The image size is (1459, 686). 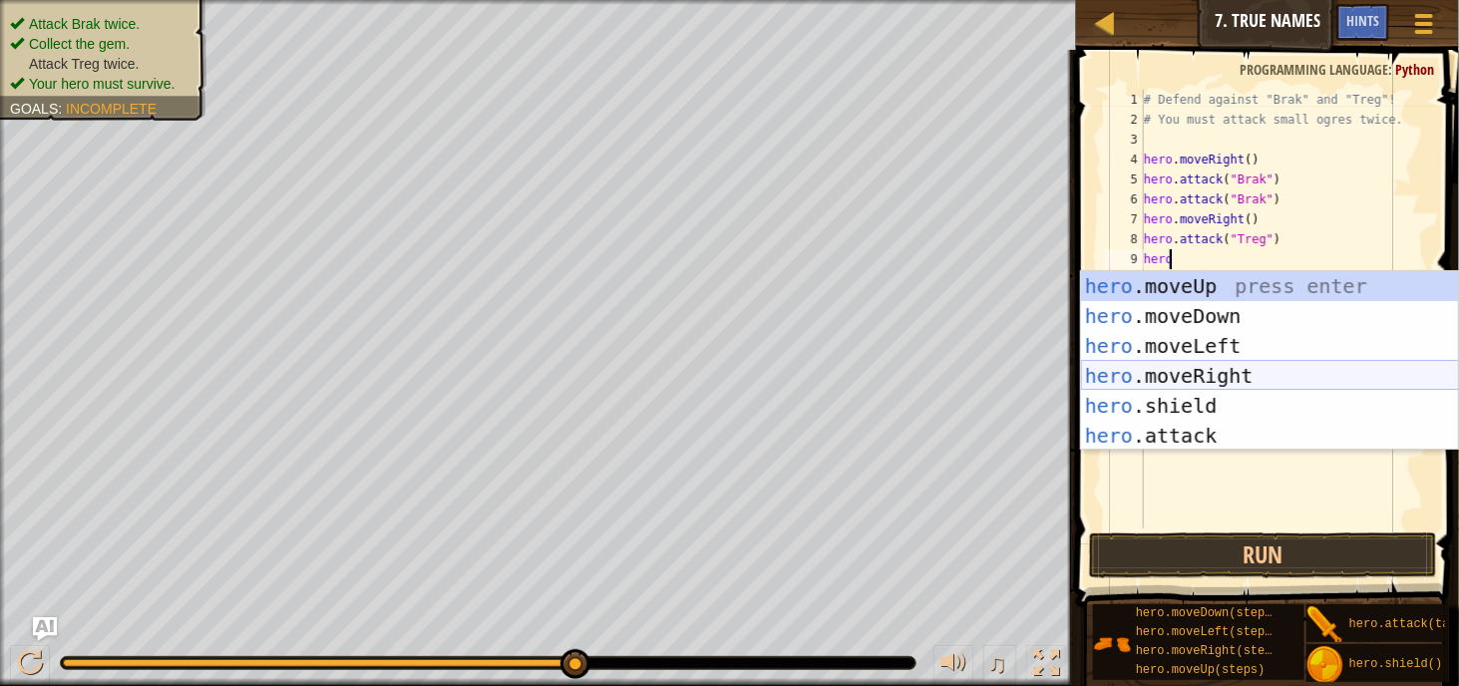 I want to click on span: Your hero must survive., so click(x=102, y=84).